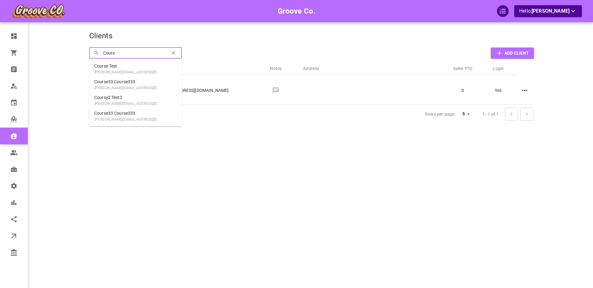  I want to click on p: Coursy2 Test2, so click(108, 98).